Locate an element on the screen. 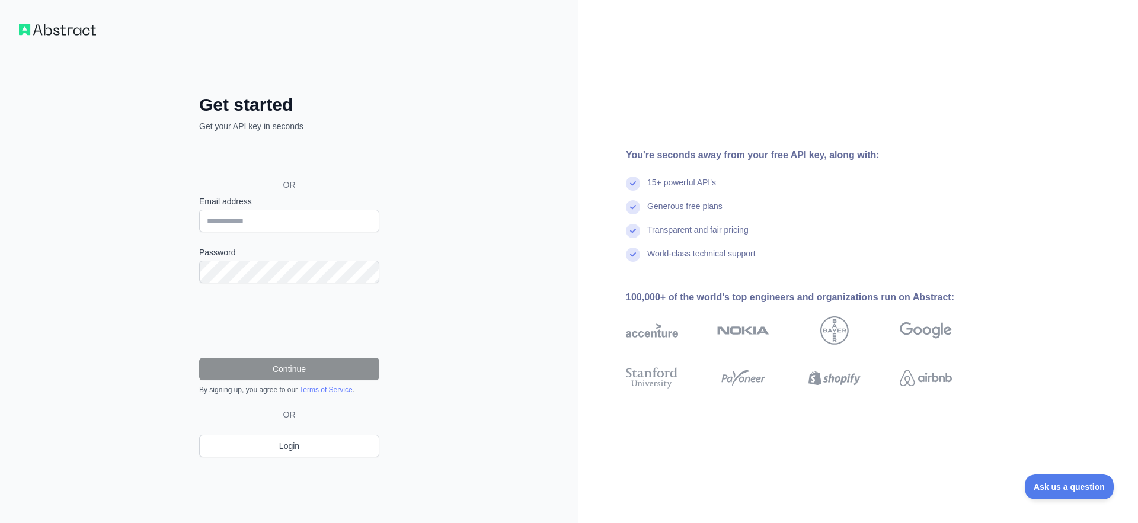 Image resolution: width=1138 pixels, height=523 pixels. img: shopify is located at coordinates (835, 378).